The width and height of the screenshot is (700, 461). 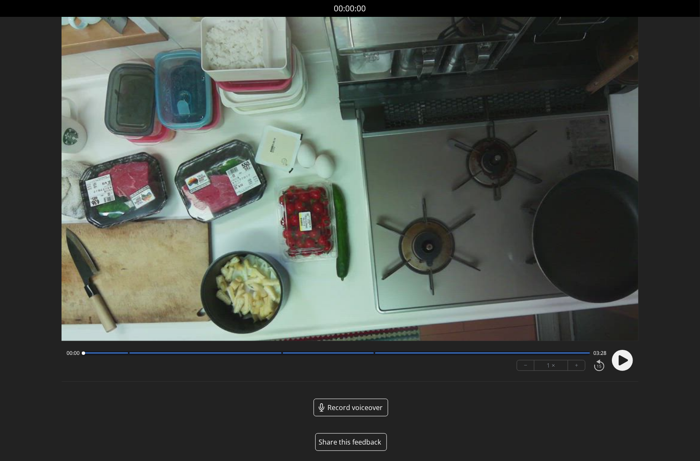 What do you see at coordinates (599, 353) in the screenshot?
I see `span: 03:28` at bounding box center [599, 353].